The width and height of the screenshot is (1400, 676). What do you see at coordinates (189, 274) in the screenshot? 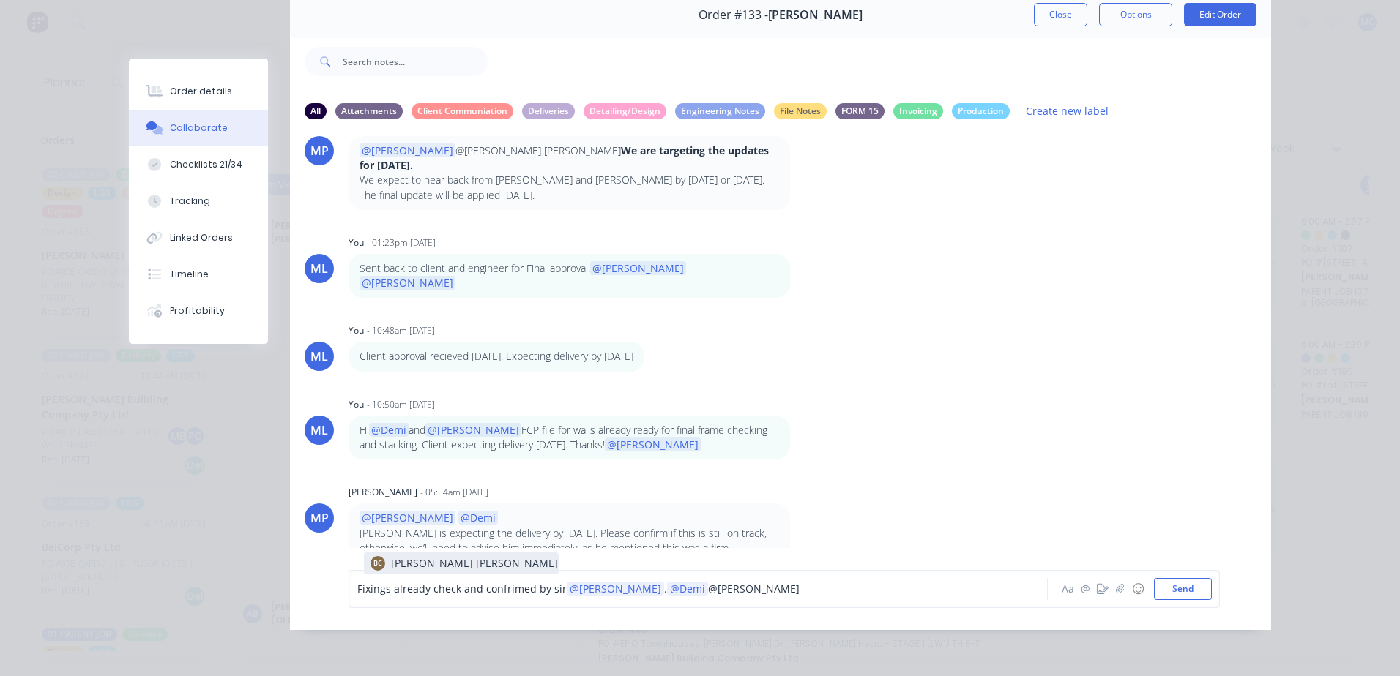
I see `div: Timeline` at bounding box center [189, 274].